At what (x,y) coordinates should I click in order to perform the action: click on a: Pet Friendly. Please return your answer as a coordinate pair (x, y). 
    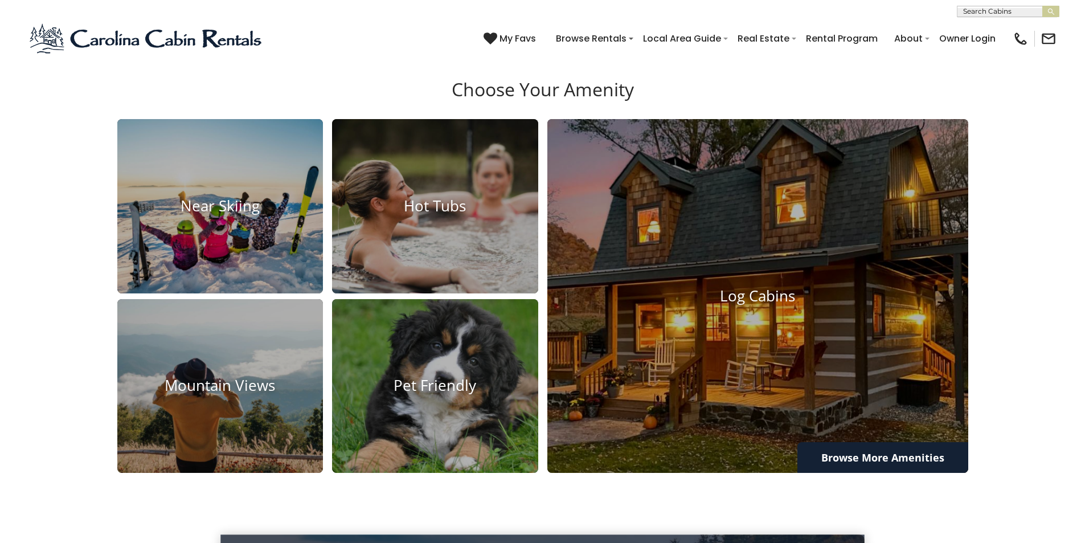
    Looking at the image, I should click on (435, 386).